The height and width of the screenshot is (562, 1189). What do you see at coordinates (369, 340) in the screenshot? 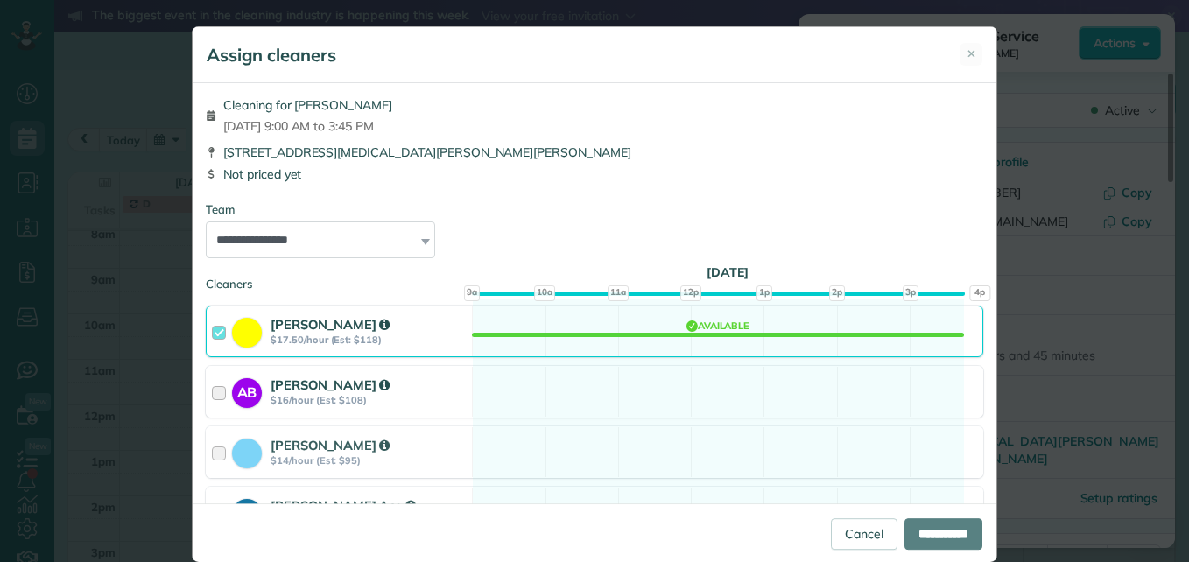
I see `strong: $17.50/hour (Est: $118)` at bounding box center [369, 340].